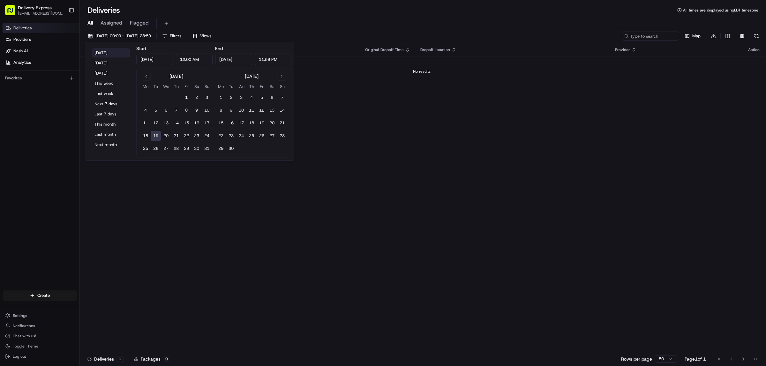 This screenshot has width=766, height=366. What do you see at coordinates (22, 63) in the screenshot?
I see `span: Analytics` at bounding box center [22, 63].